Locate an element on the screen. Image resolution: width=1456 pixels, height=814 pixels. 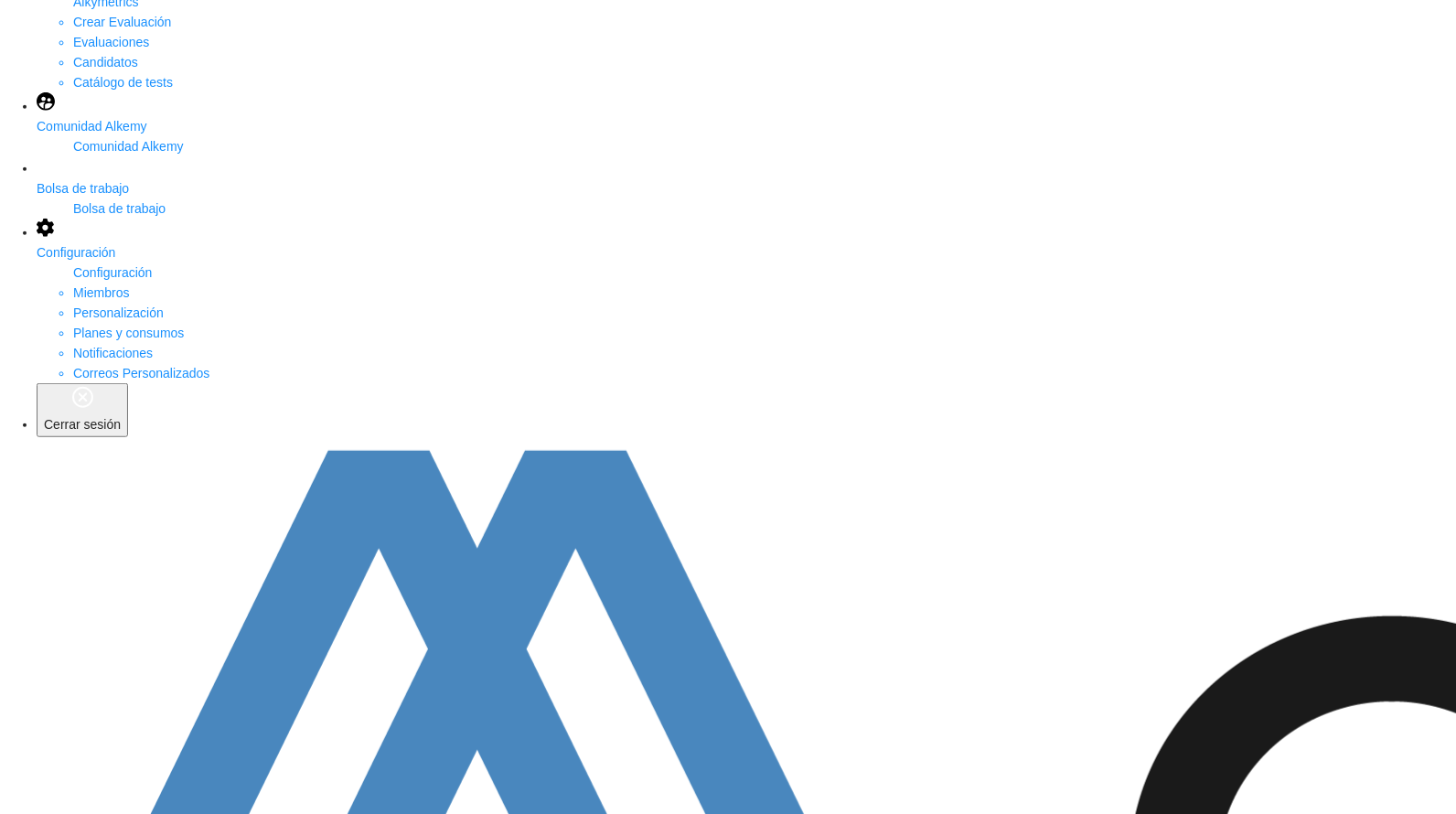
a: Notificaciones is located at coordinates (112, 353).